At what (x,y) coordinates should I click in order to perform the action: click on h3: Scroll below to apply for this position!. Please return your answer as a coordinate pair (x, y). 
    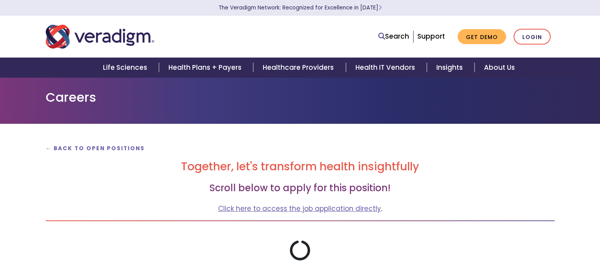
    Looking at the image, I should click on (300, 188).